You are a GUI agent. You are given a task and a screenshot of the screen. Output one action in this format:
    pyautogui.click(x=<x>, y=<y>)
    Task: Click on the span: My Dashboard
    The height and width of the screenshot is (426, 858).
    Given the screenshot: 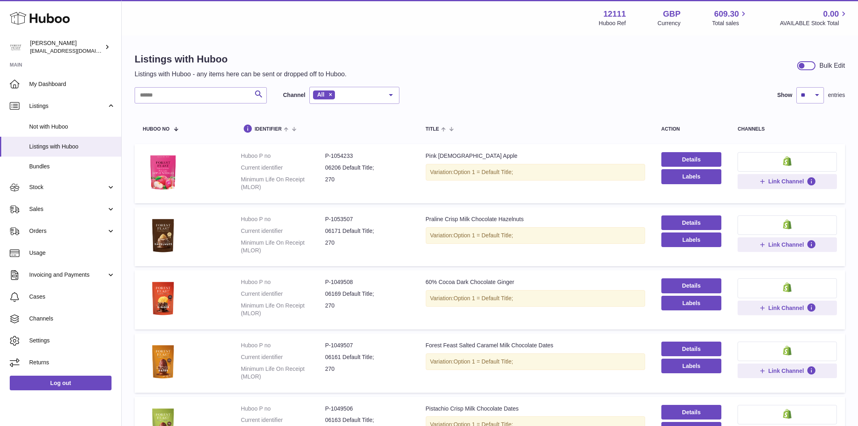 What is the action you would take?
    pyautogui.click(x=72, y=84)
    